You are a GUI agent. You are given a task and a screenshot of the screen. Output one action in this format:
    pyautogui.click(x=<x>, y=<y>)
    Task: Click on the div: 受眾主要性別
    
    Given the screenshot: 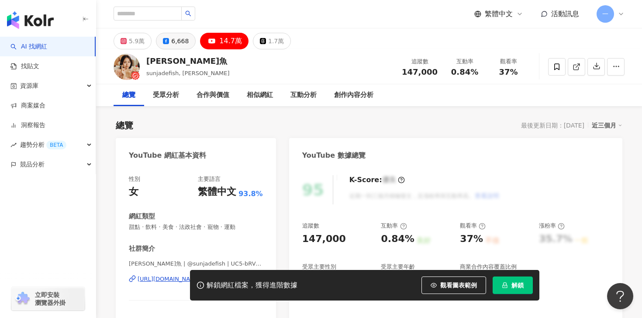 What is the action you would take?
    pyautogui.click(x=319, y=267)
    